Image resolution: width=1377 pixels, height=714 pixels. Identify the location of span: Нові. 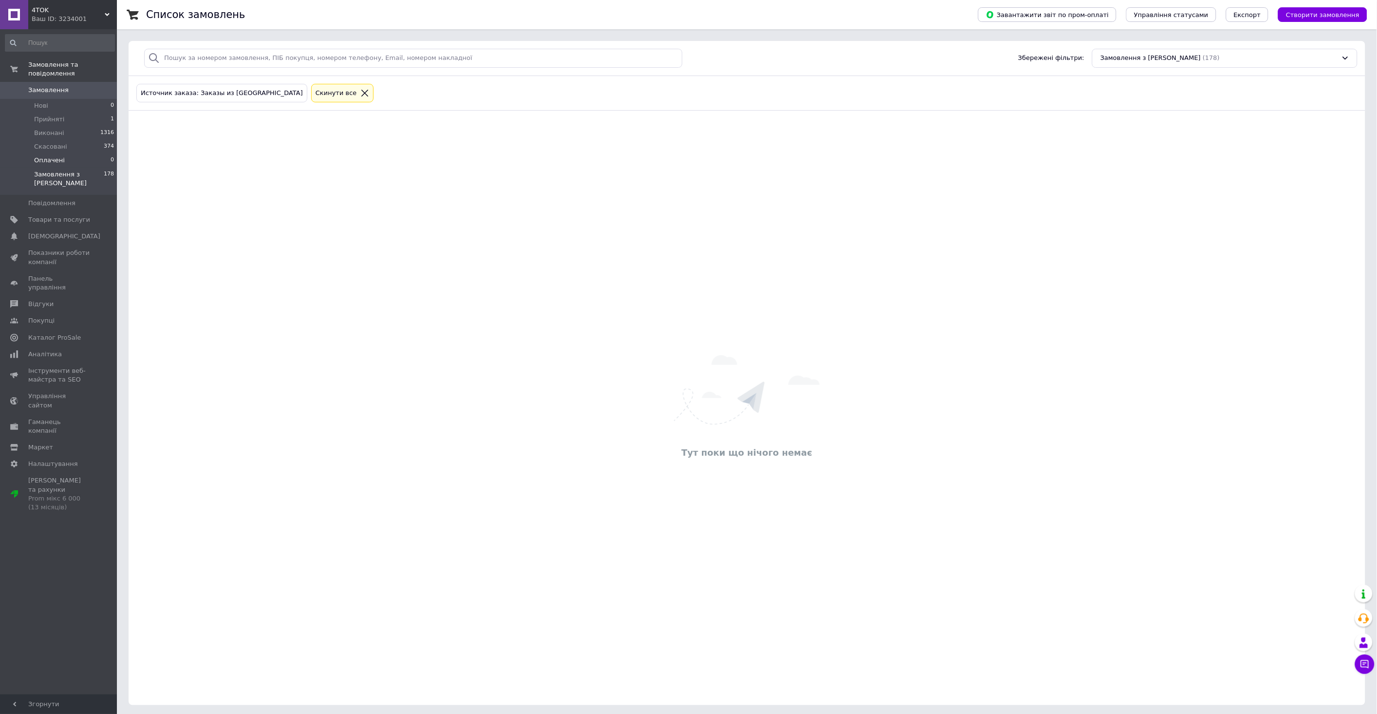
(41, 106).